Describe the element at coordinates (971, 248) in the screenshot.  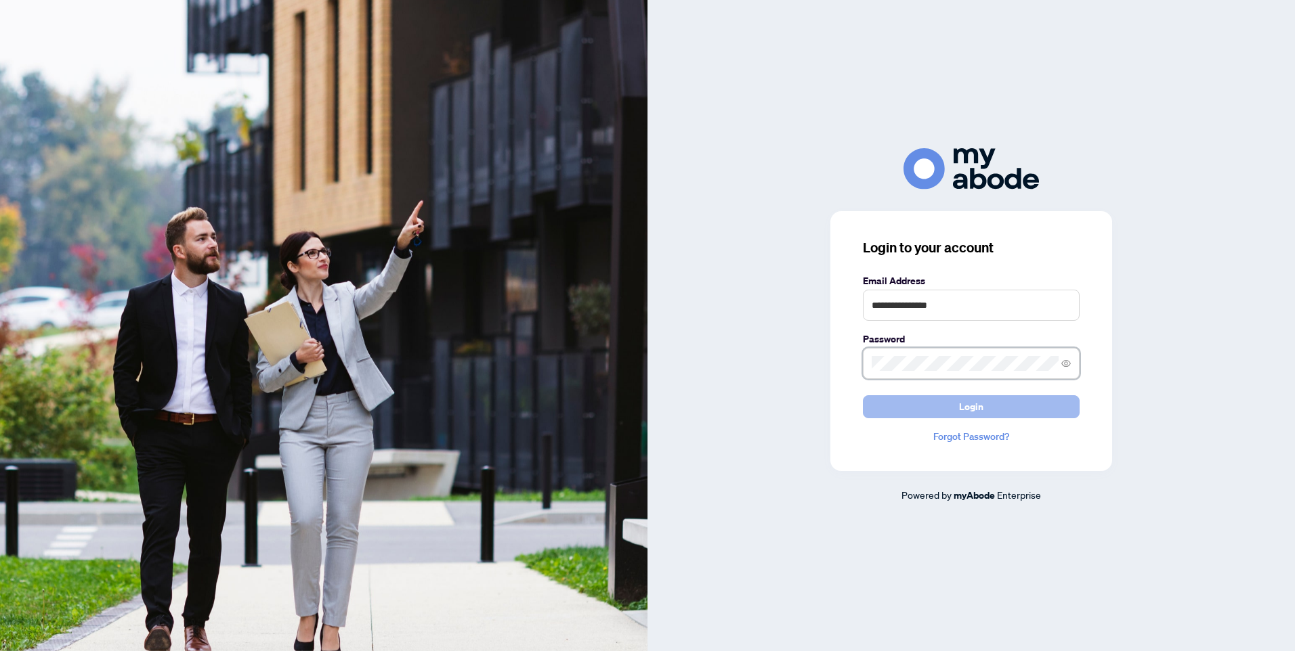
I see `h3: Login to your account` at that location.